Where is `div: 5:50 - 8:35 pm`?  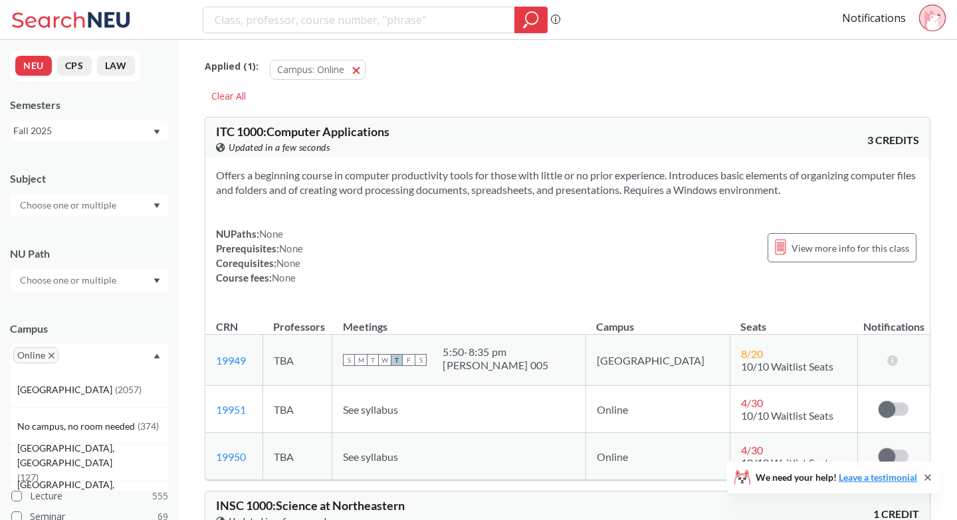
div: 5:50 - 8:35 pm is located at coordinates (495, 352).